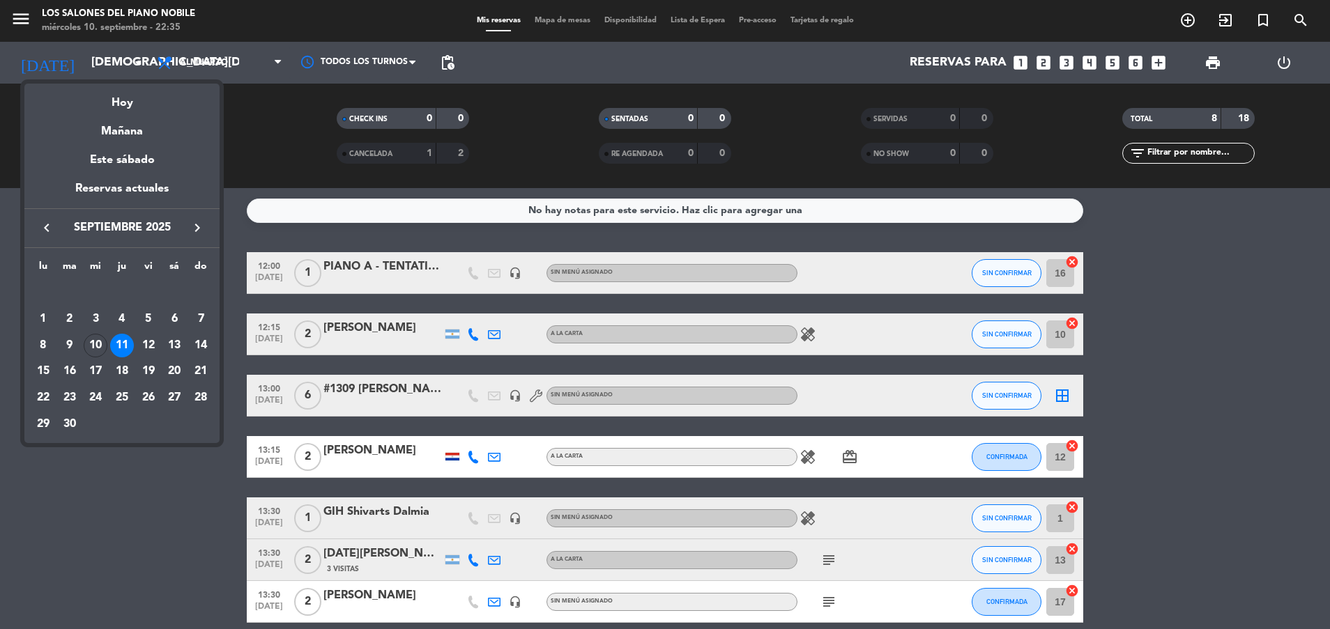 Image resolution: width=1330 pixels, height=629 pixels. What do you see at coordinates (43, 424) in the screenshot?
I see `div: 29` at bounding box center [43, 424].